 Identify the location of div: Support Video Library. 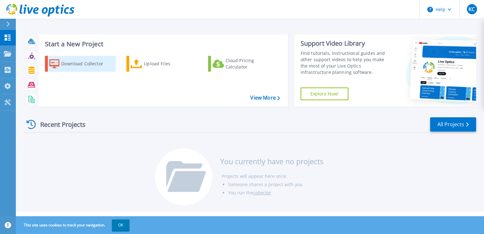
(346, 43).